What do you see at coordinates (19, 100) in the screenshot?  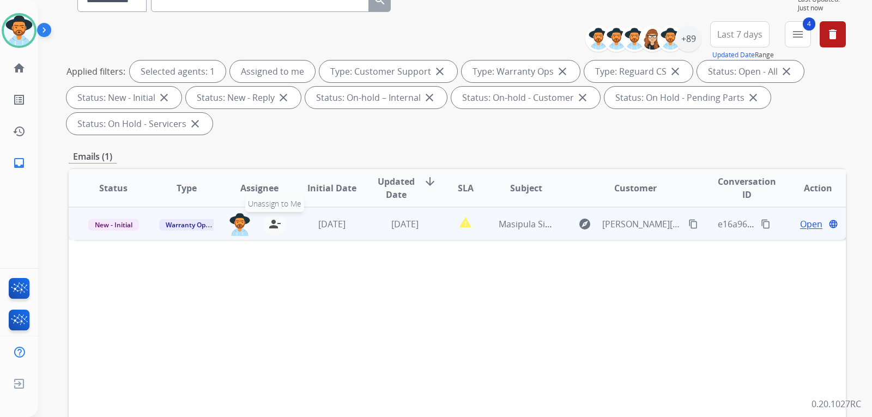 I see `mat-icon: list_alt` at bounding box center [19, 100].